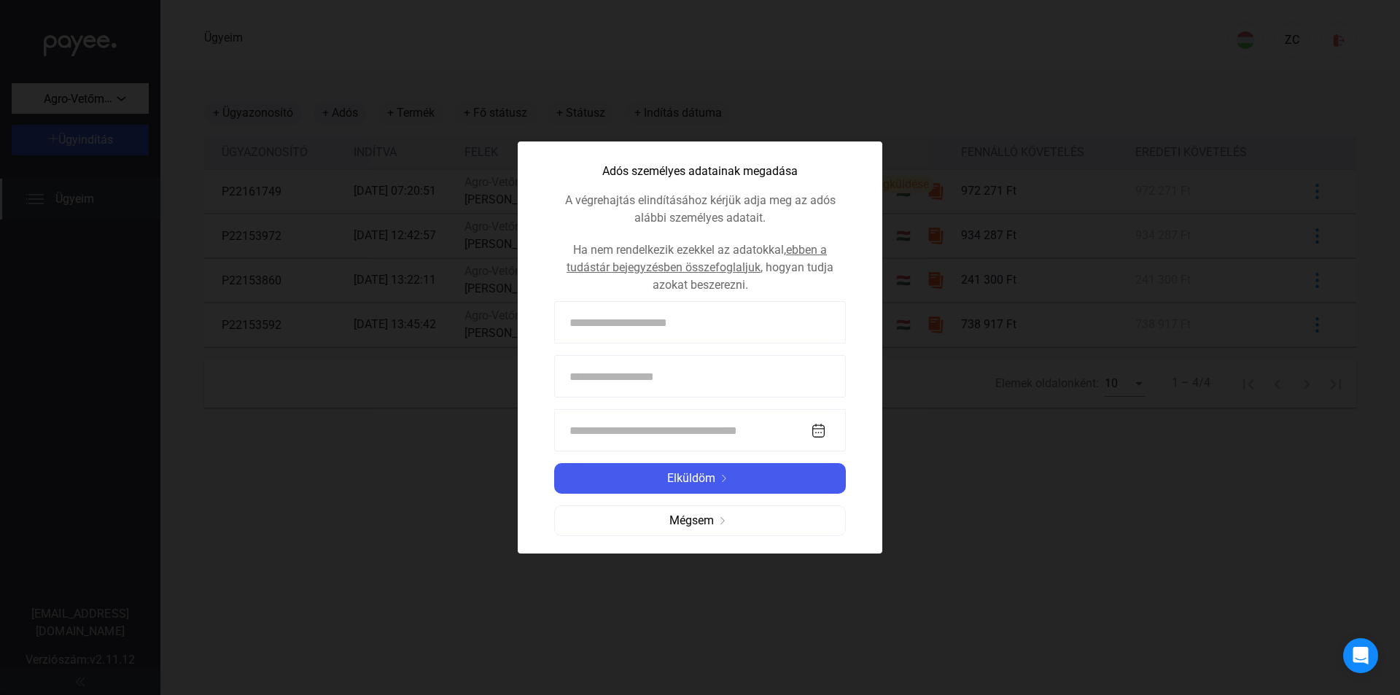  I want to click on font: Ha nem rendelkezik ezekkel az adatokkal,, so click(679, 249).